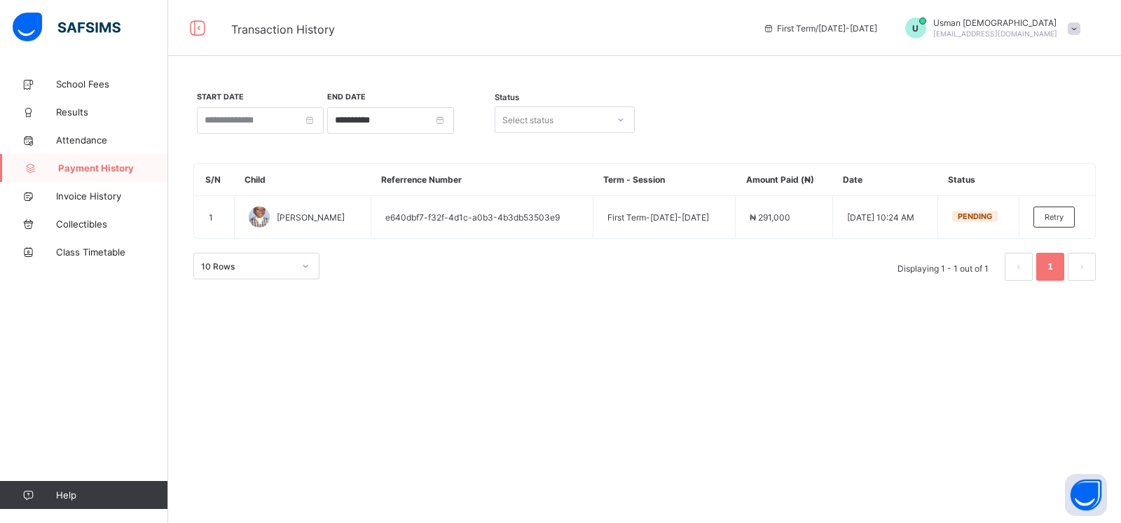 The height and width of the screenshot is (523, 1121). I want to click on div: Usman Muhammad, so click(989, 28).